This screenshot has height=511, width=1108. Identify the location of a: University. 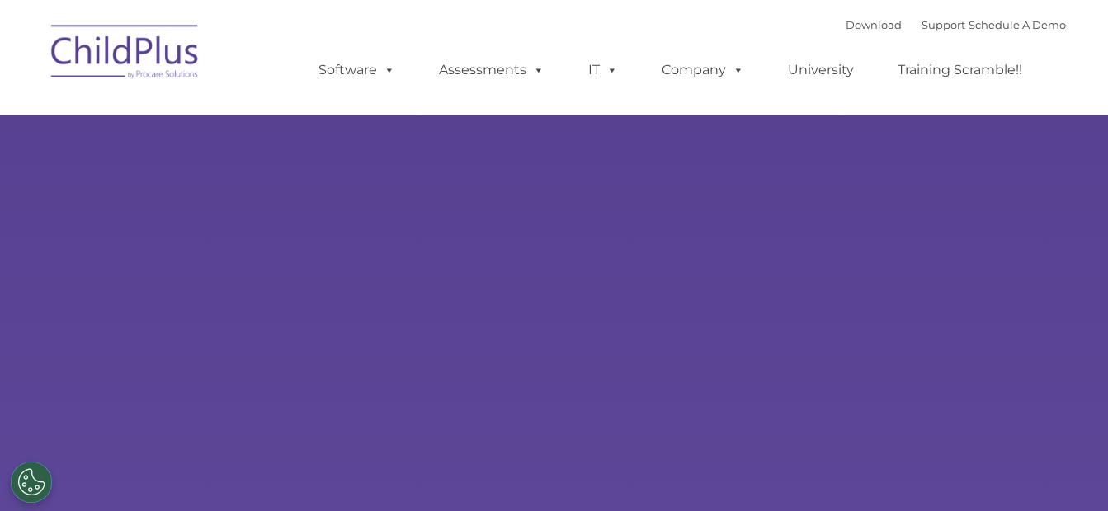
(821, 70).